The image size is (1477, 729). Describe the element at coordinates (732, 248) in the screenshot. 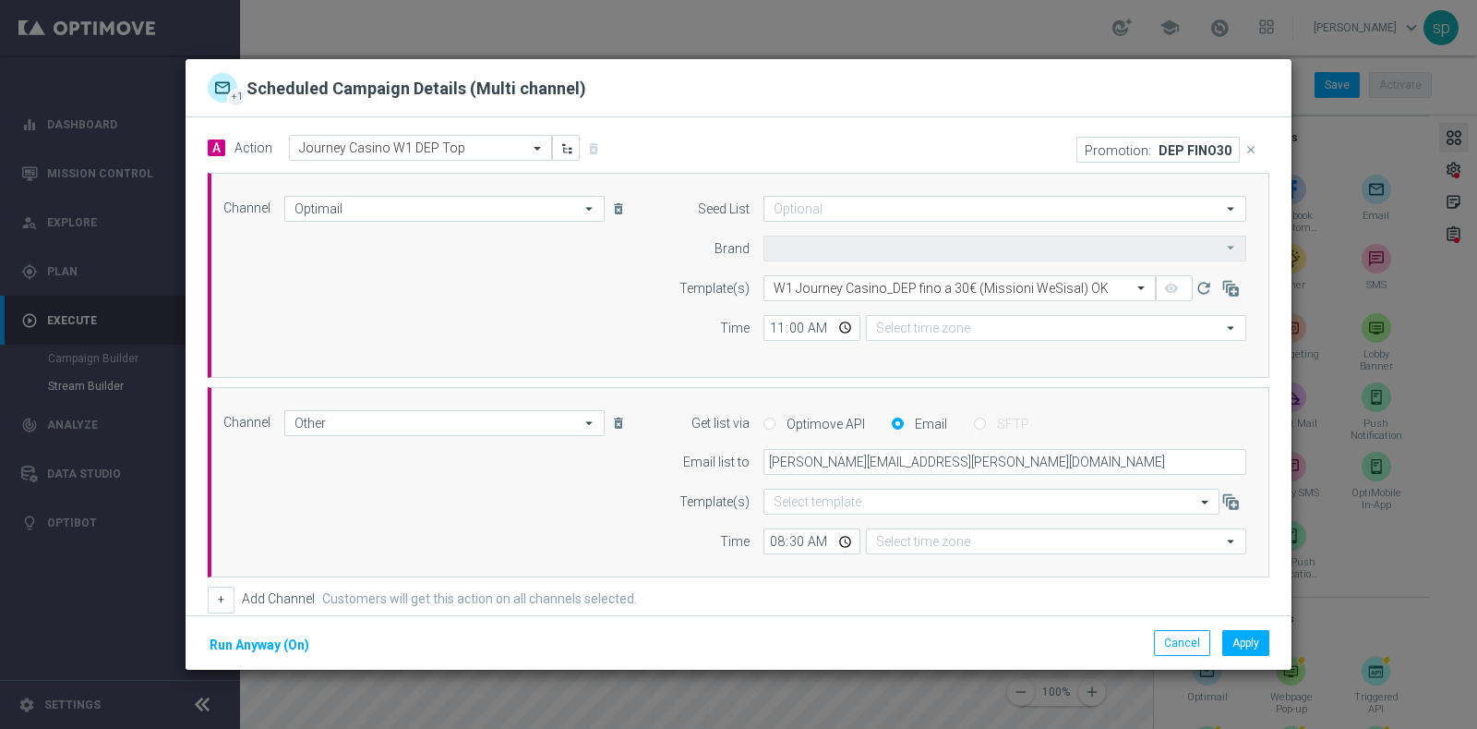

I see `label: Brand` at that location.